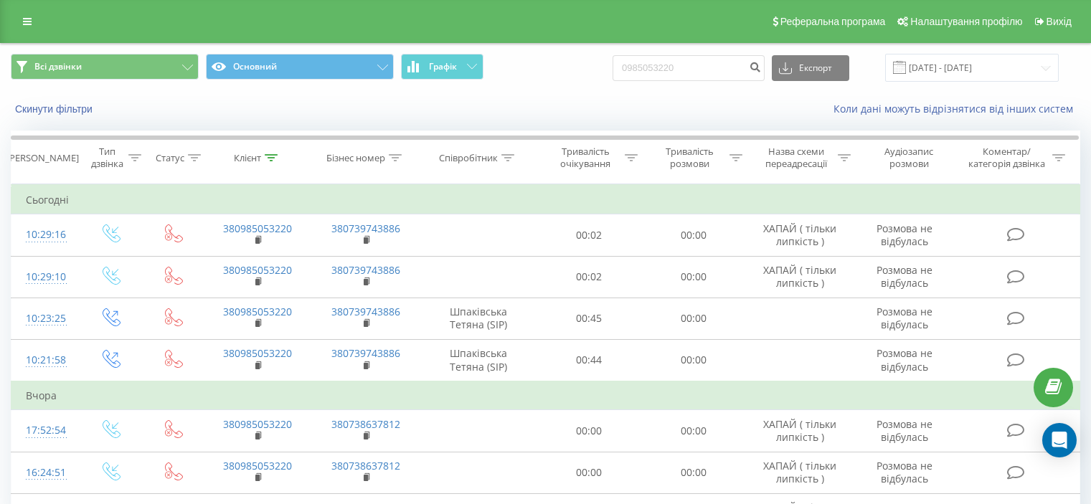  Describe the element at coordinates (468, 158) in the screenshot. I see `div: Співробітник` at that location.